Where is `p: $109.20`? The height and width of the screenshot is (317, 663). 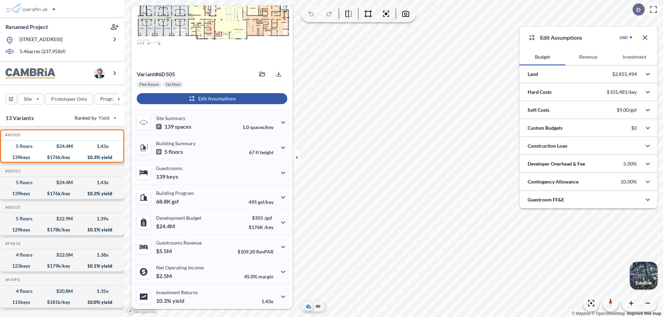 p: $109.20 is located at coordinates (255, 252).